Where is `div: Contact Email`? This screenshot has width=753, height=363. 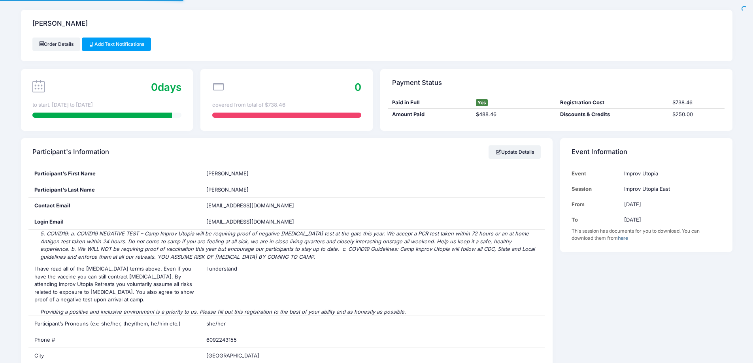 div: Contact Email is located at coordinates (114, 206).